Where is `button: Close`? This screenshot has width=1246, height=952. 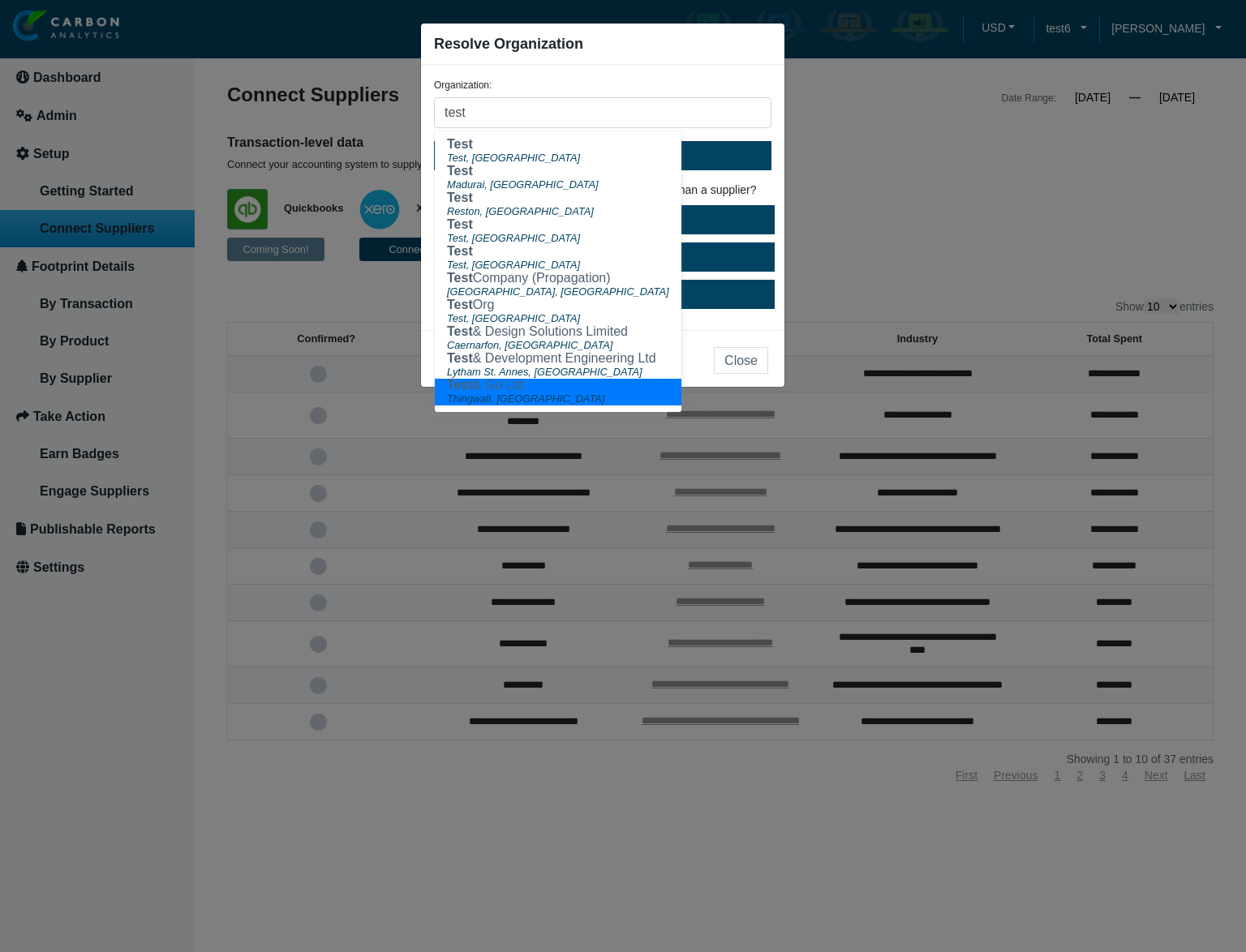 button: Close is located at coordinates (740, 360).